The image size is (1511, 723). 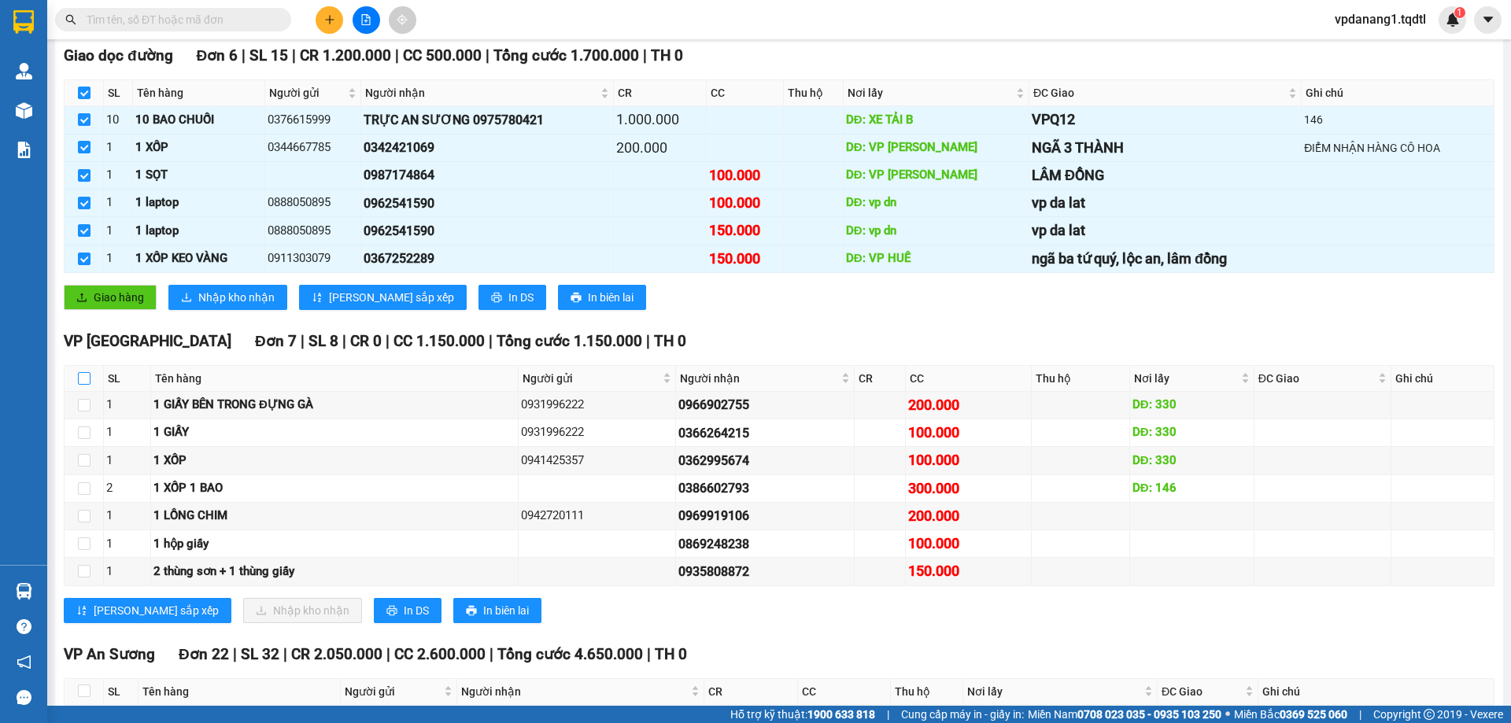 What do you see at coordinates (402, 20) in the screenshot?
I see `button: aim` at bounding box center [402, 20].